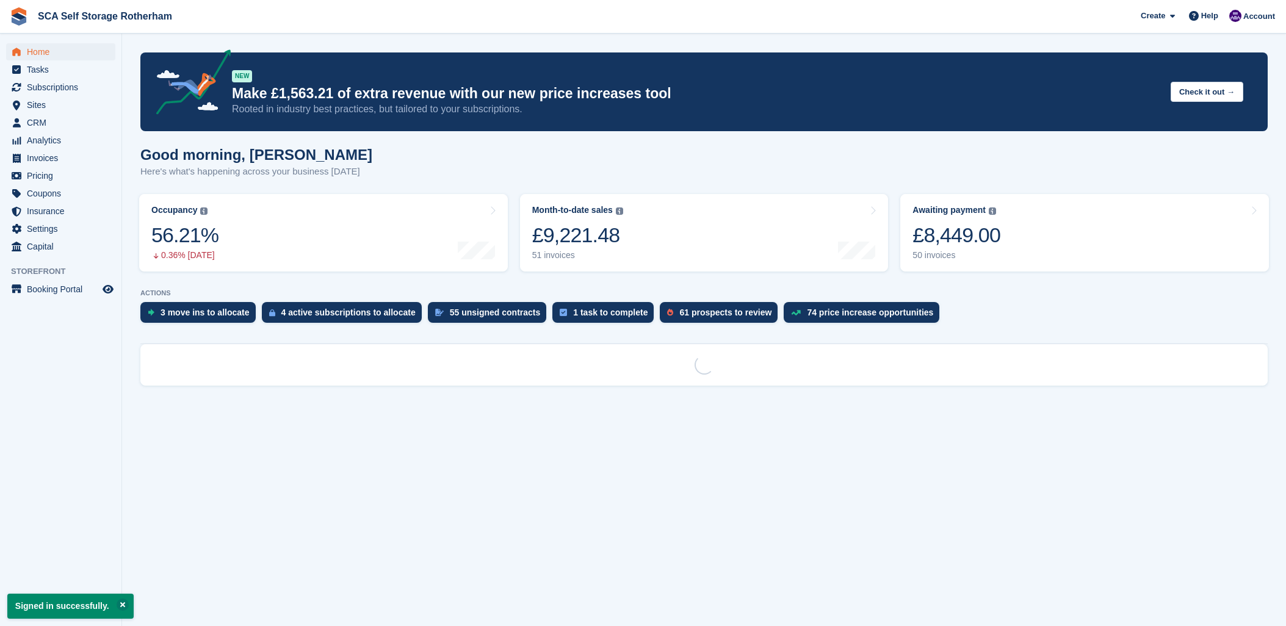 The image size is (1286, 626). What do you see at coordinates (63, 140) in the screenshot?
I see `span: Analytics` at bounding box center [63, 140].